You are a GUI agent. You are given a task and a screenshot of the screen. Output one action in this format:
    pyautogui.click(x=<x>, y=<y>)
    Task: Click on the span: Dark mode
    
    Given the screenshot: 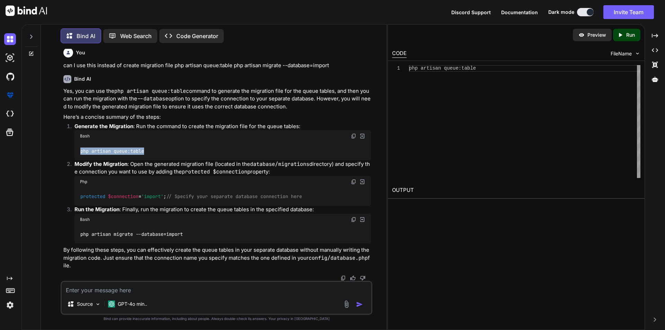 What is the action you would take?
    pyautogui.click(x=561, y=12)
    